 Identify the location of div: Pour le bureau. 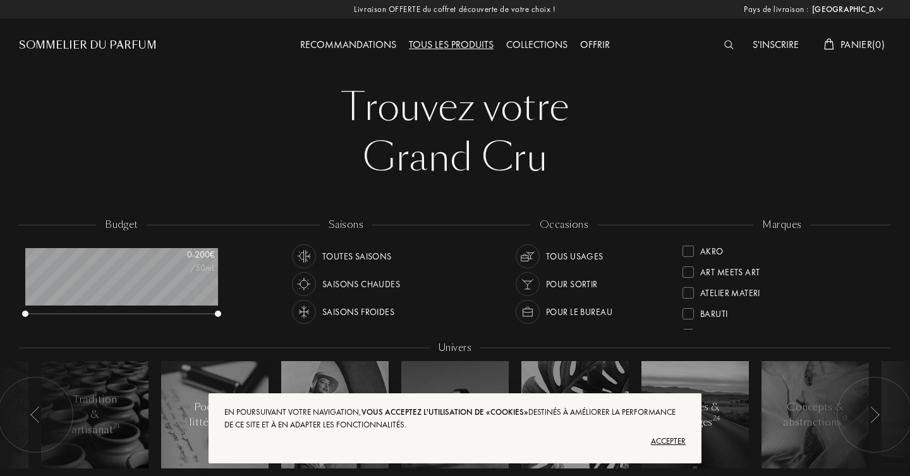
(579, 312).